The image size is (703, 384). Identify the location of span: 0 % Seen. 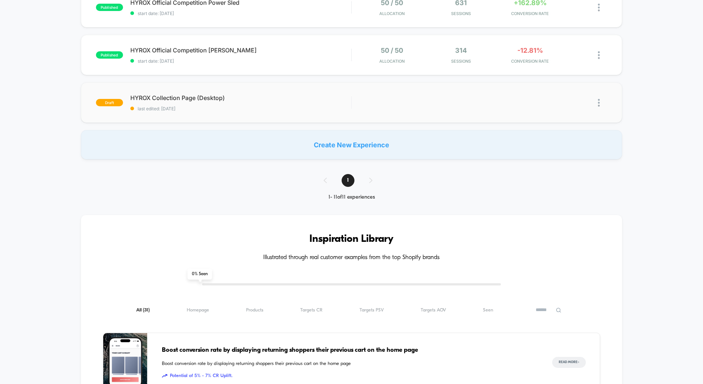
(200, 274).